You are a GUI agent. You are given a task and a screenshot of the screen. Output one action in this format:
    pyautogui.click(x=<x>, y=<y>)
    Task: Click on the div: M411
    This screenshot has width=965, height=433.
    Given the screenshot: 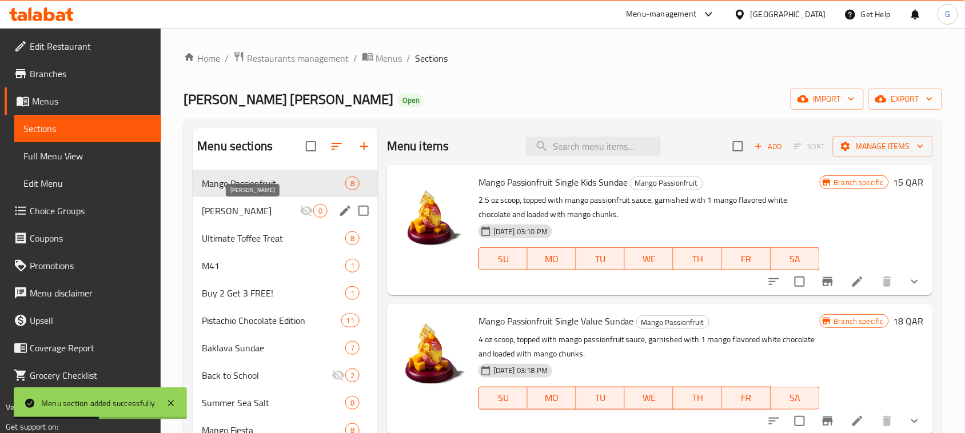 What is the action you would take?
    pyautogui.click(x=285, y=266)
    